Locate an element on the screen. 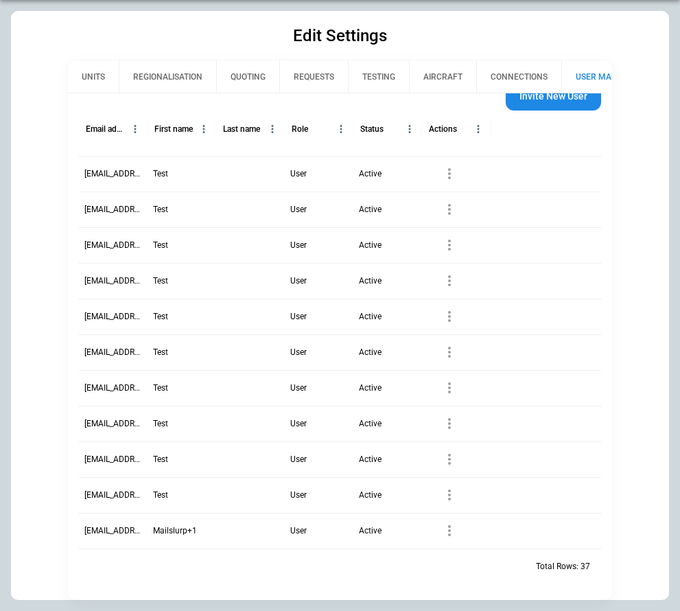  button: UNITS is located at coordinates (93, 77).